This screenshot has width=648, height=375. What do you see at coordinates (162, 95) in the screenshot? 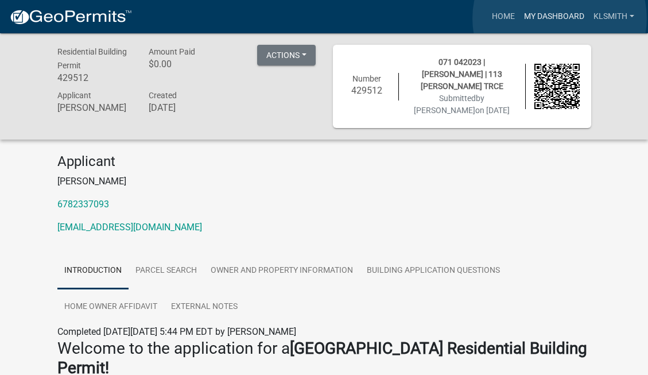
I see `span: Created` at bounding box center [162, 95].